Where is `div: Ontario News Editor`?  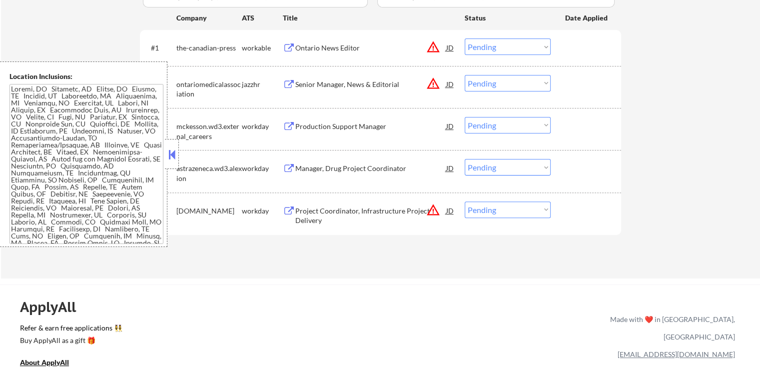 div: Ontario News Editor is located at coordinates (371, 48).